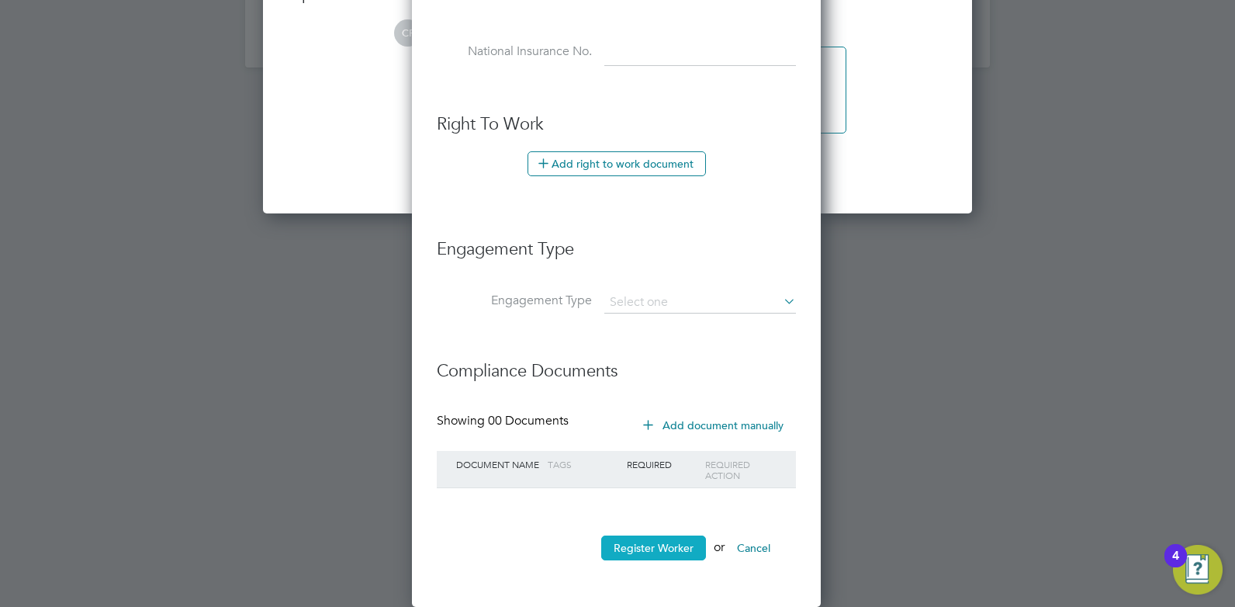 Image resolution: width=1235 pixels, height=607 pixels. I want to click on div: Tags, so click(583, 464).